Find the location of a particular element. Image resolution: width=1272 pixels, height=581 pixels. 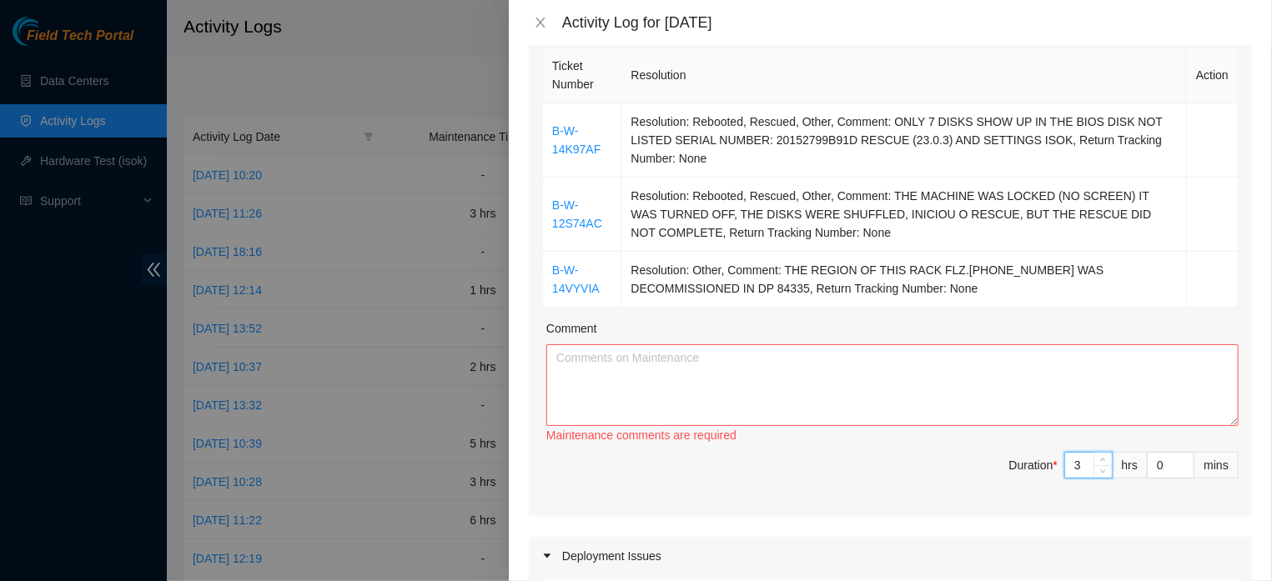

span: Decrease Value is located at coordinates (1103, 471).